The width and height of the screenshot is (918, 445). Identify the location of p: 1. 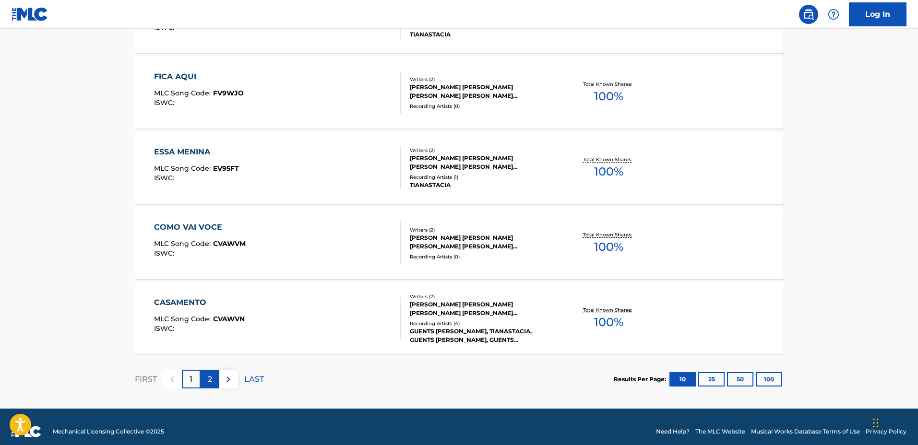
(191, 380).